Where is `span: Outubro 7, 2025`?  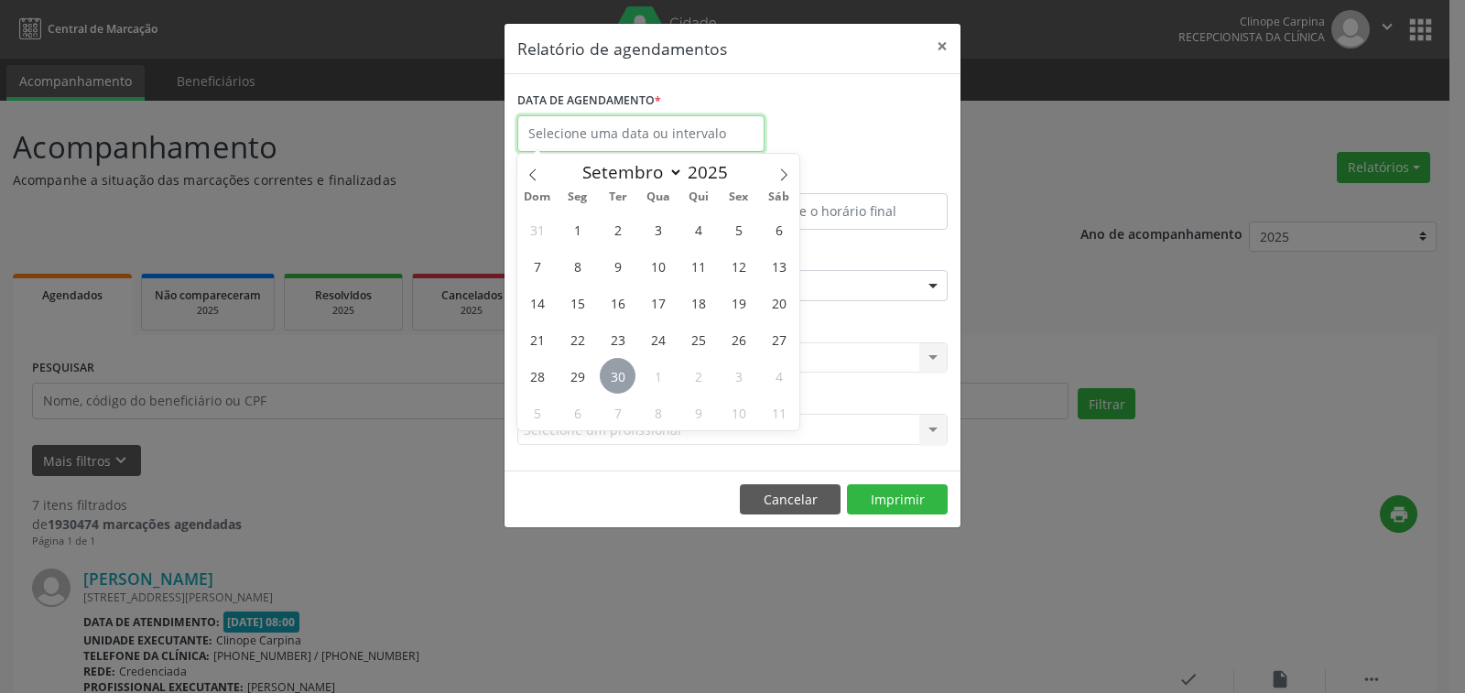 span: Outubro 7, 2025 is located at coordinates (617, 412).